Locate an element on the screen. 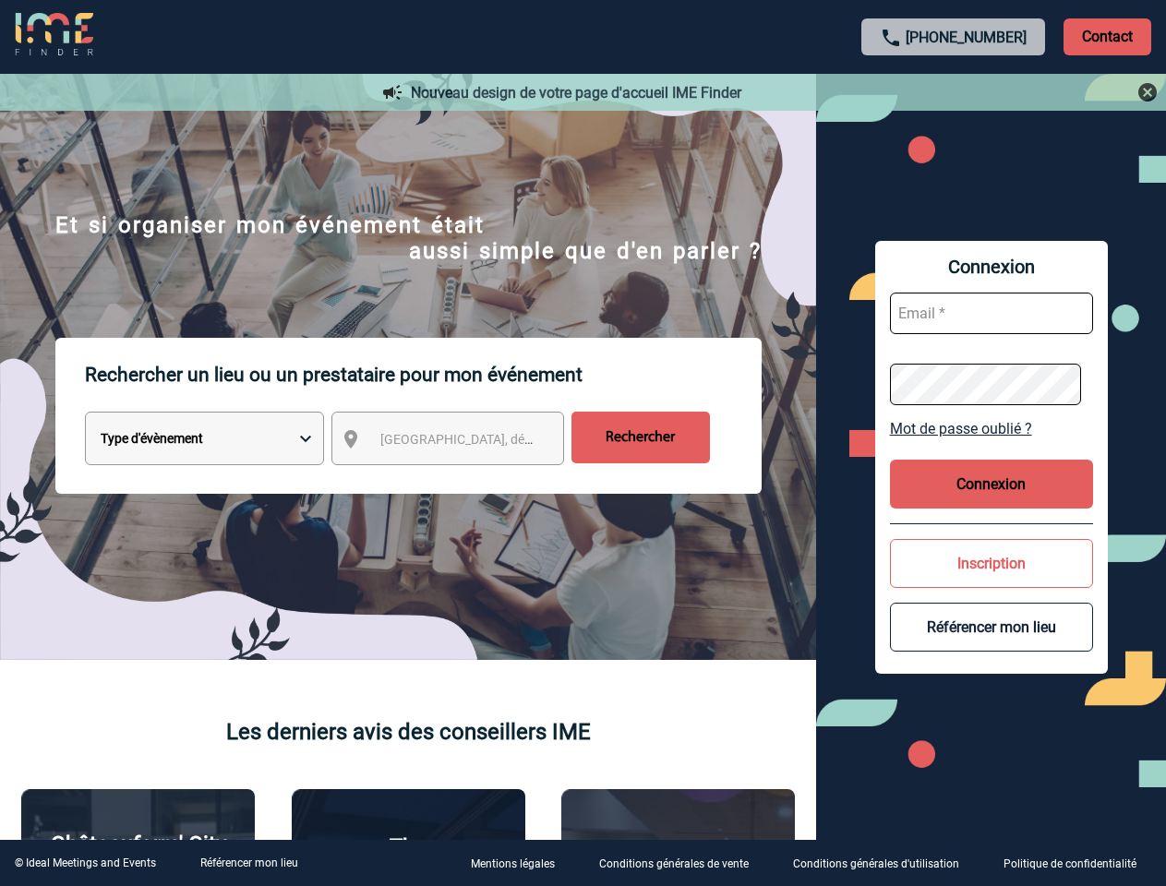  p: Conditions générales d'utilisation is located at coordinates (876, 865).